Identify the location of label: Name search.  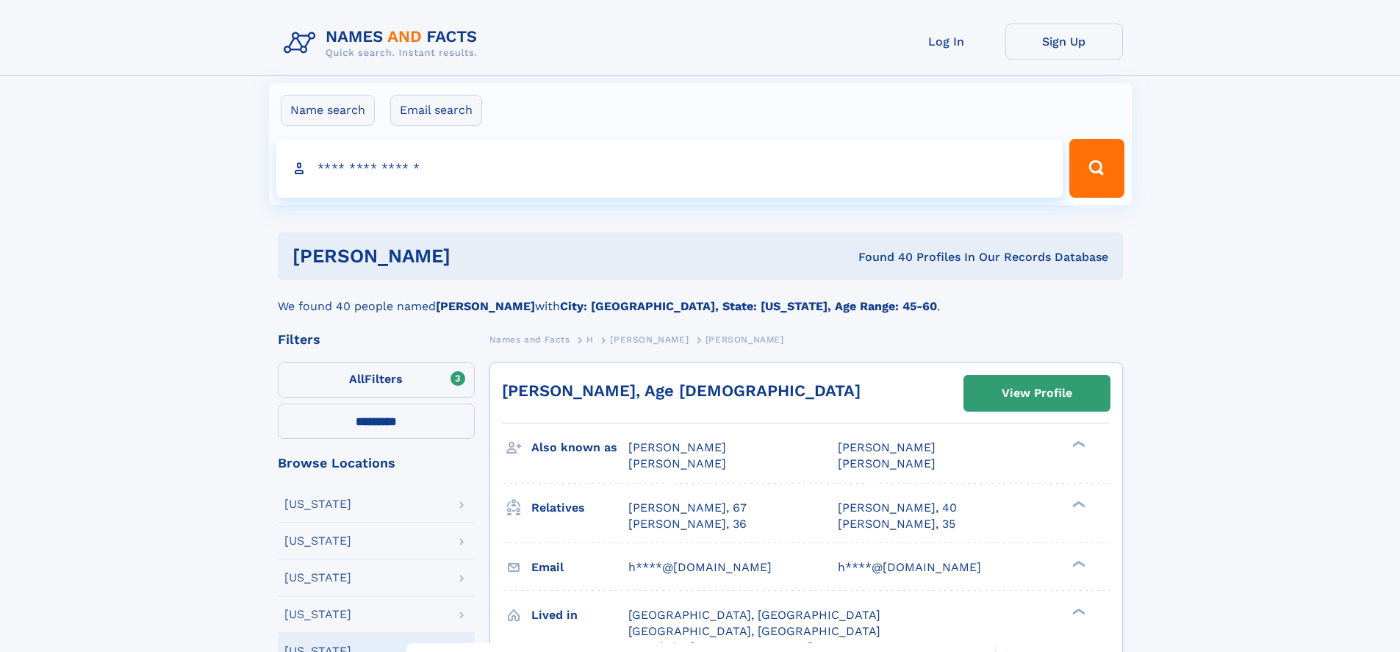
(328, 110).